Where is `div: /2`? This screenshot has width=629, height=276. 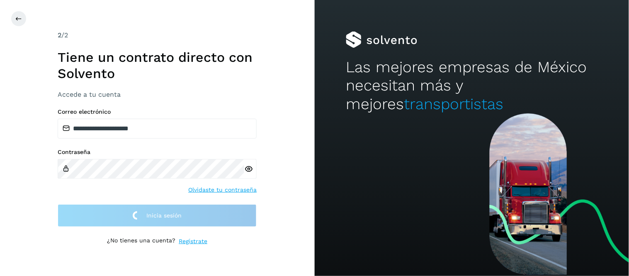
div: /2 is located at coordinates (157, 35).